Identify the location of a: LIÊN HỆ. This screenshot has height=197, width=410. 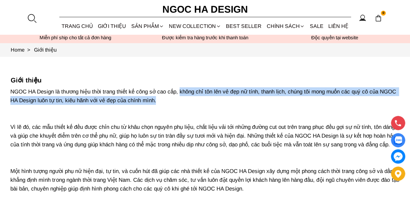
(338, 26).